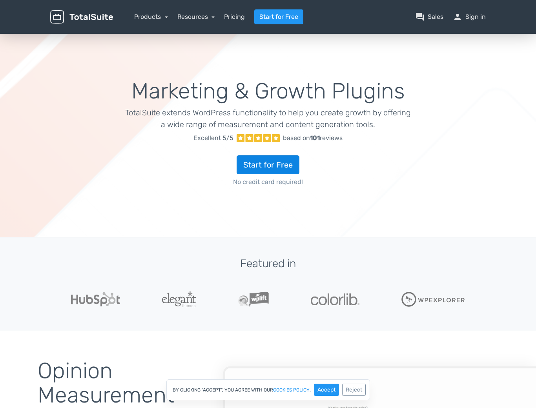 The image size is (536, 408). Describe the element at coordinates (268, 182) in the screenshot. I see `span: No credit card required!` at that location.